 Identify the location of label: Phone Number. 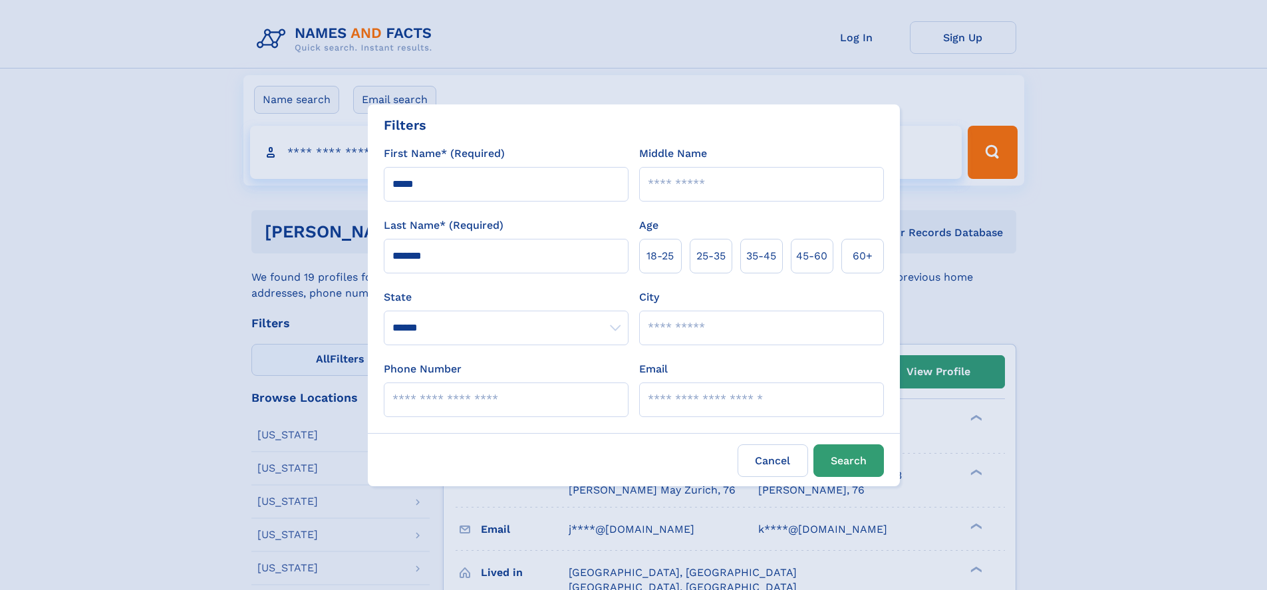
(422, 369).